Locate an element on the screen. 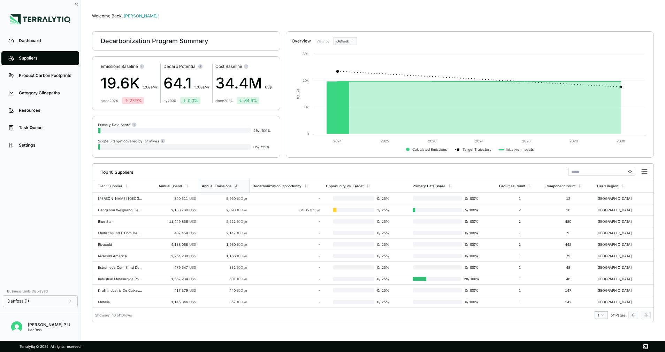  text: 2024 is located at coordinates (337, 141).